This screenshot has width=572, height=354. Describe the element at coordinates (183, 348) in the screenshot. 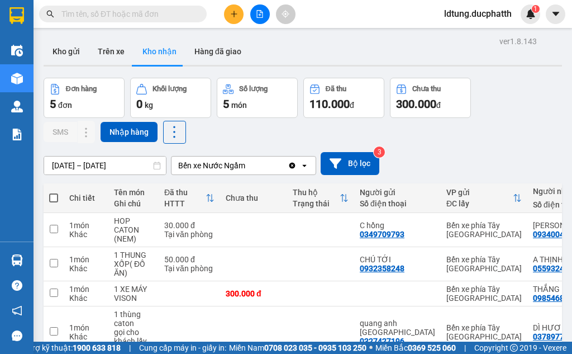

I see `span: Cung cấp máy in - giấy in:` at that location.